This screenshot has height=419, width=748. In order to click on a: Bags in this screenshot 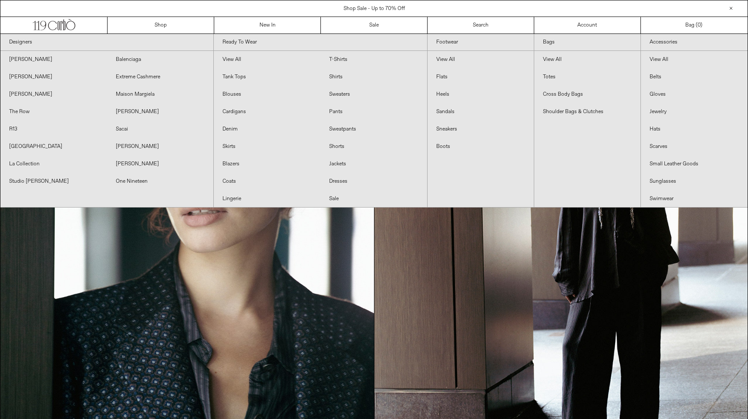, I will do `click(587, 42)`.